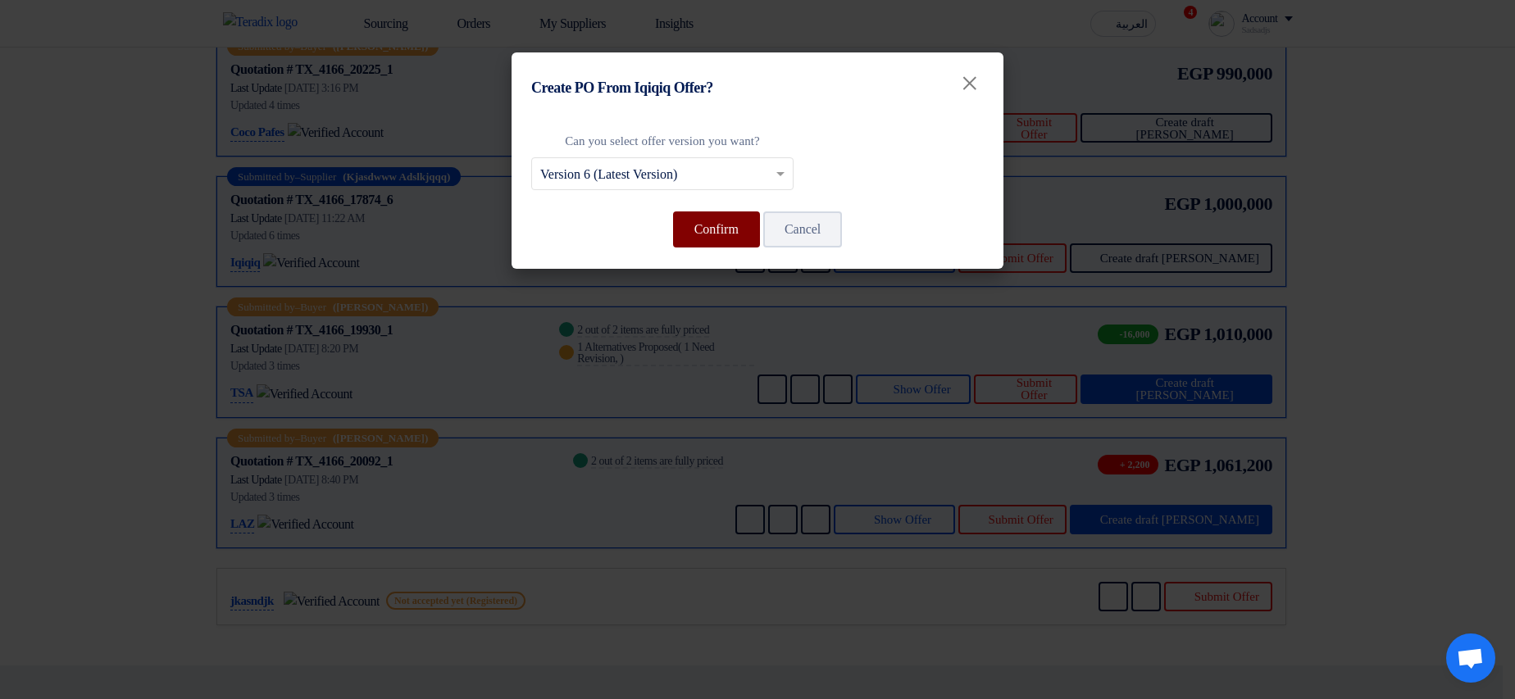 The image size is (1515, 699). What do you see at coordinates (803, 230) in the screenshot?
I see `button: Cancel` at bounding box center [803, 230].